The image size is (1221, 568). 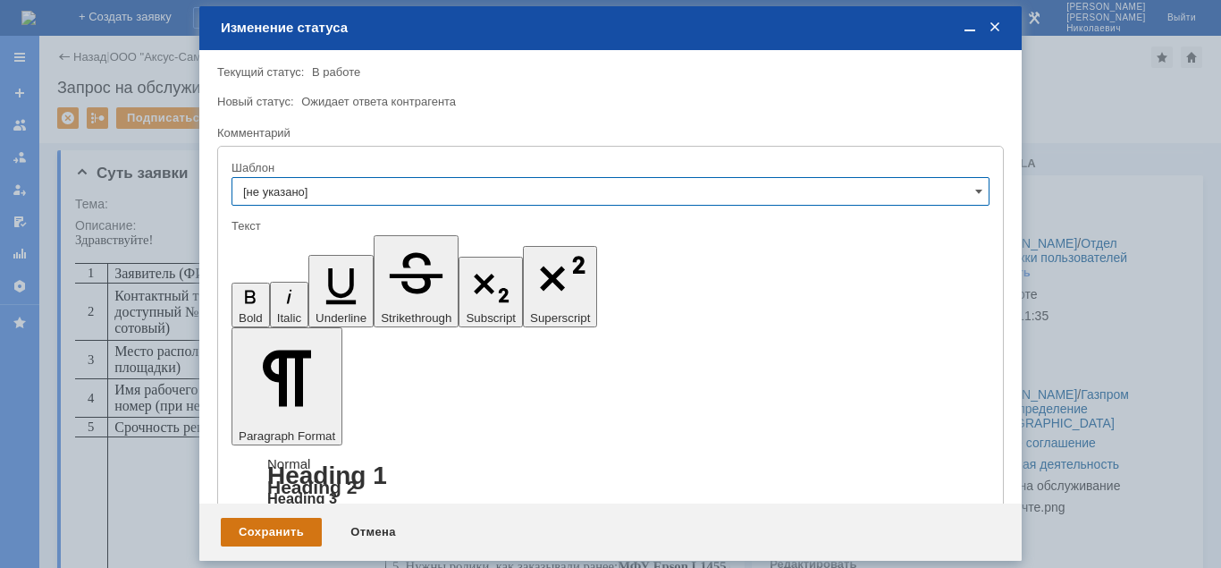 What do you see at coordinates (612, 28) in the screenshot?
I see `div: Изменение статуса` at bounding box center [612, 28].